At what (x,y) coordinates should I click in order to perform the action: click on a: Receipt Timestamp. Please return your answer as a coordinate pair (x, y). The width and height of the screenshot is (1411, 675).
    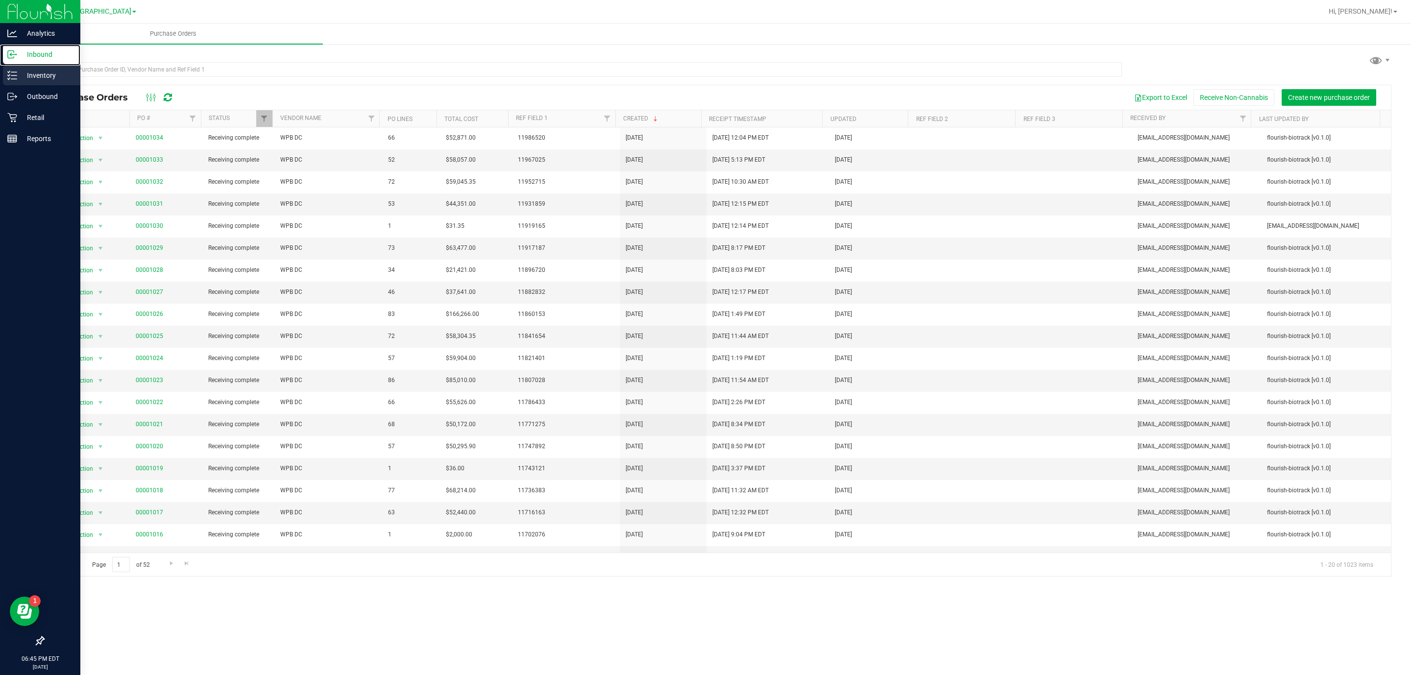
    Looking at the image, I should click on (737, 119).